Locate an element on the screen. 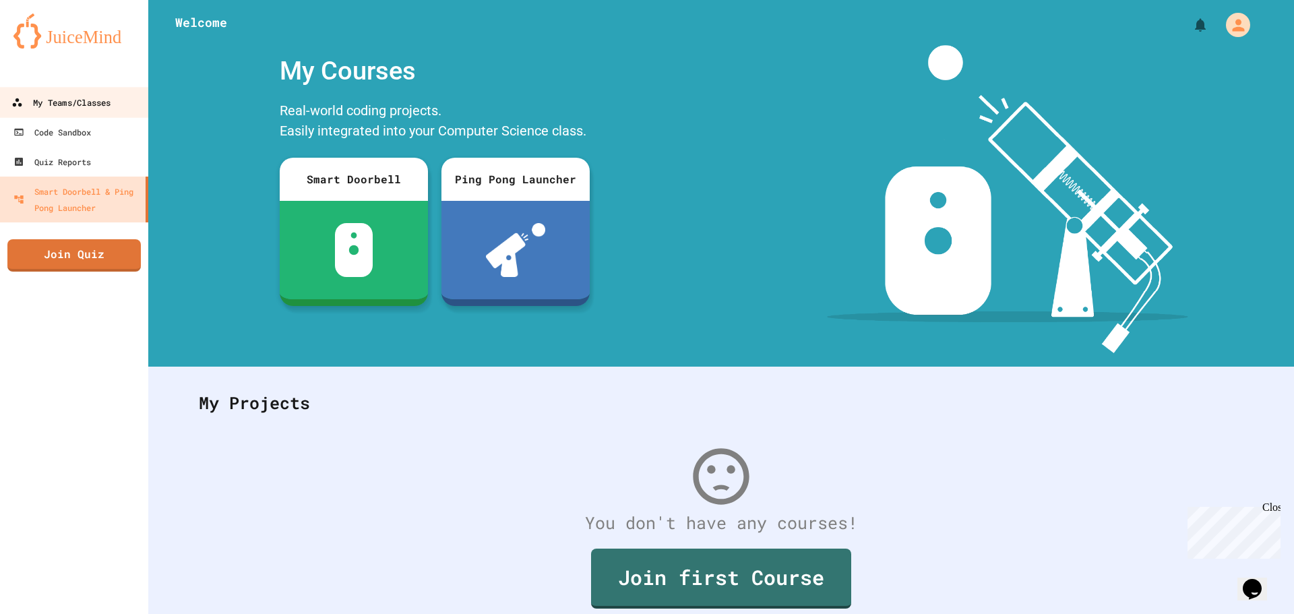 The image size is (1294, 614). div: My Teams/Classes is located at coordinates (61, 102).